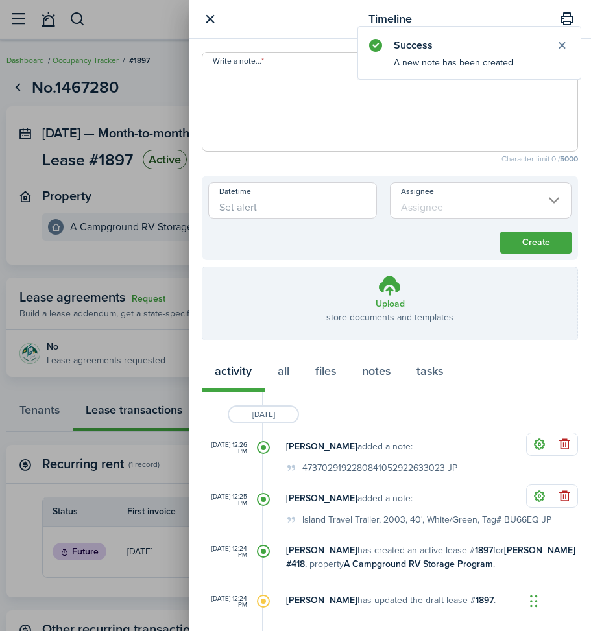  I want to click on p: has updated the draft lease # ., so click(432, 600).